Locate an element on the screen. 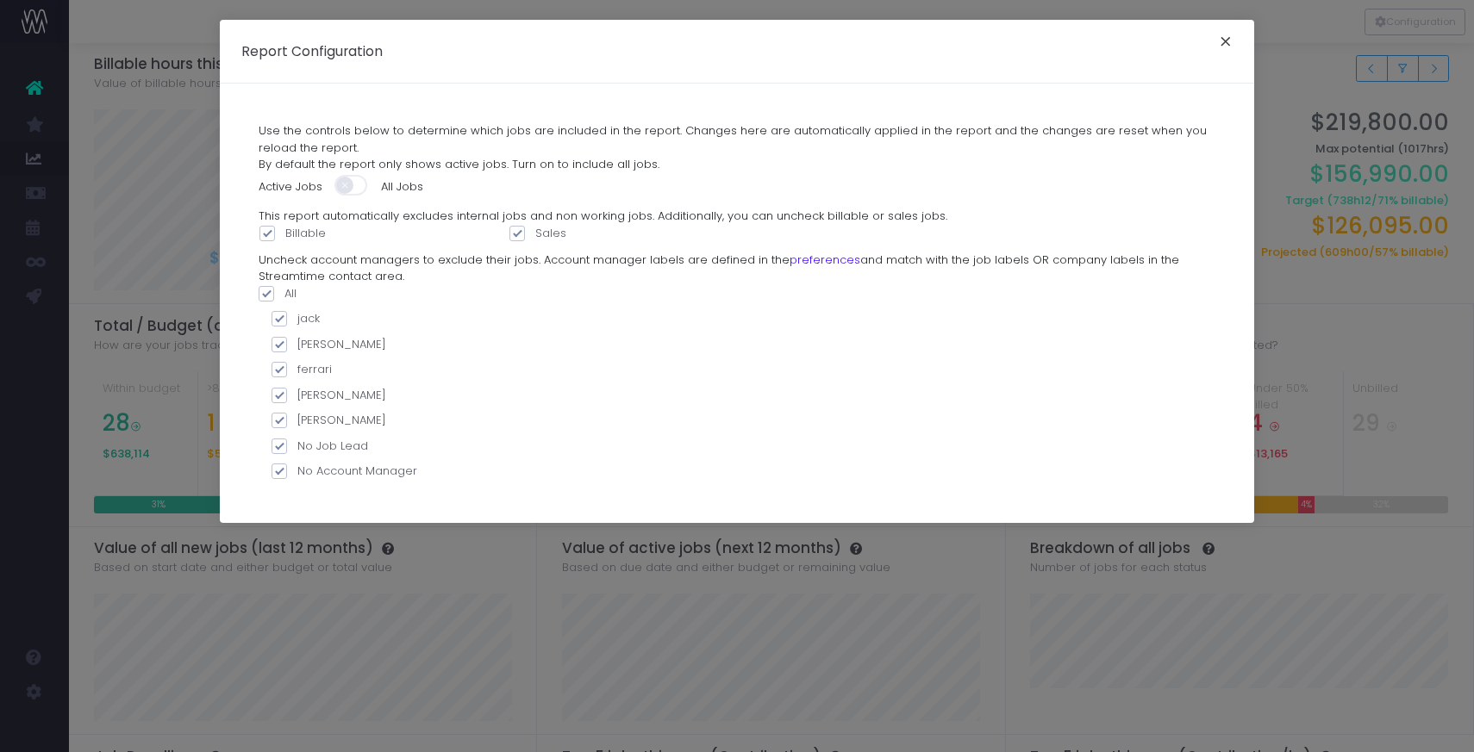 The image size is (1474, 752). label: No Account Manager is located at coordinates (737, 471).